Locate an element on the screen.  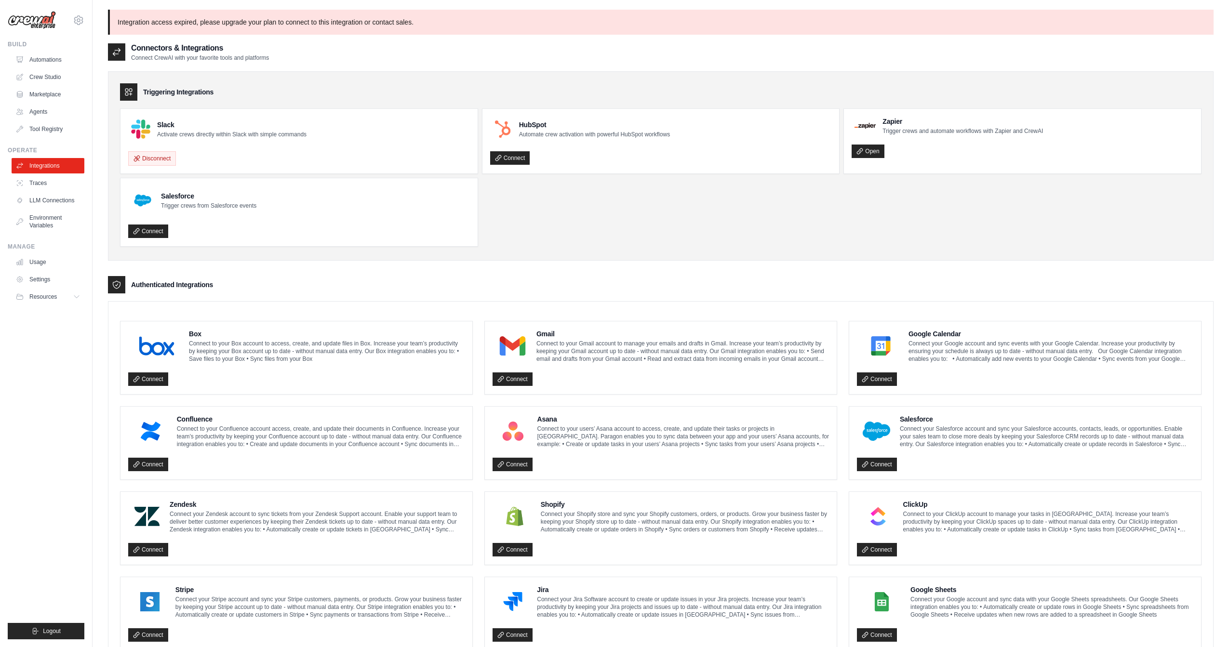
img: Shopify Logo is located at coordinates (515, 517).